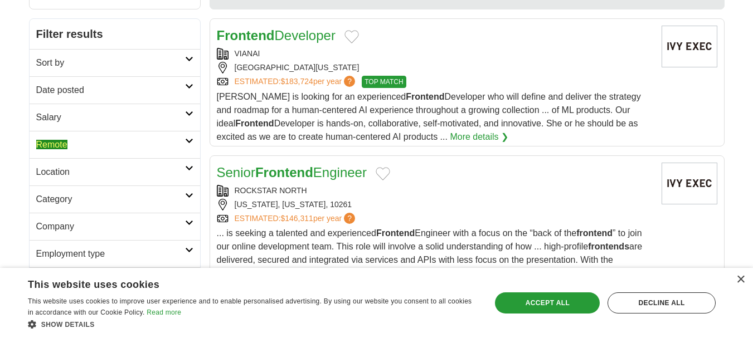 Image resolution: width=753 pixels, height=338 pixels. What do you see at coordinates (661, 303) in the screenshot?
I see `div: Decline all` at bounding box center [661, 303].